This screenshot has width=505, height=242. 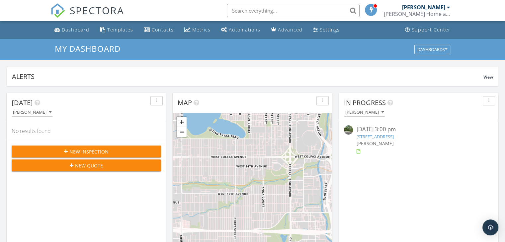 What do you see at coordinates (432, 49) in the screenshot?
I see `div: Dashboards` at bounding box center [432, 49].